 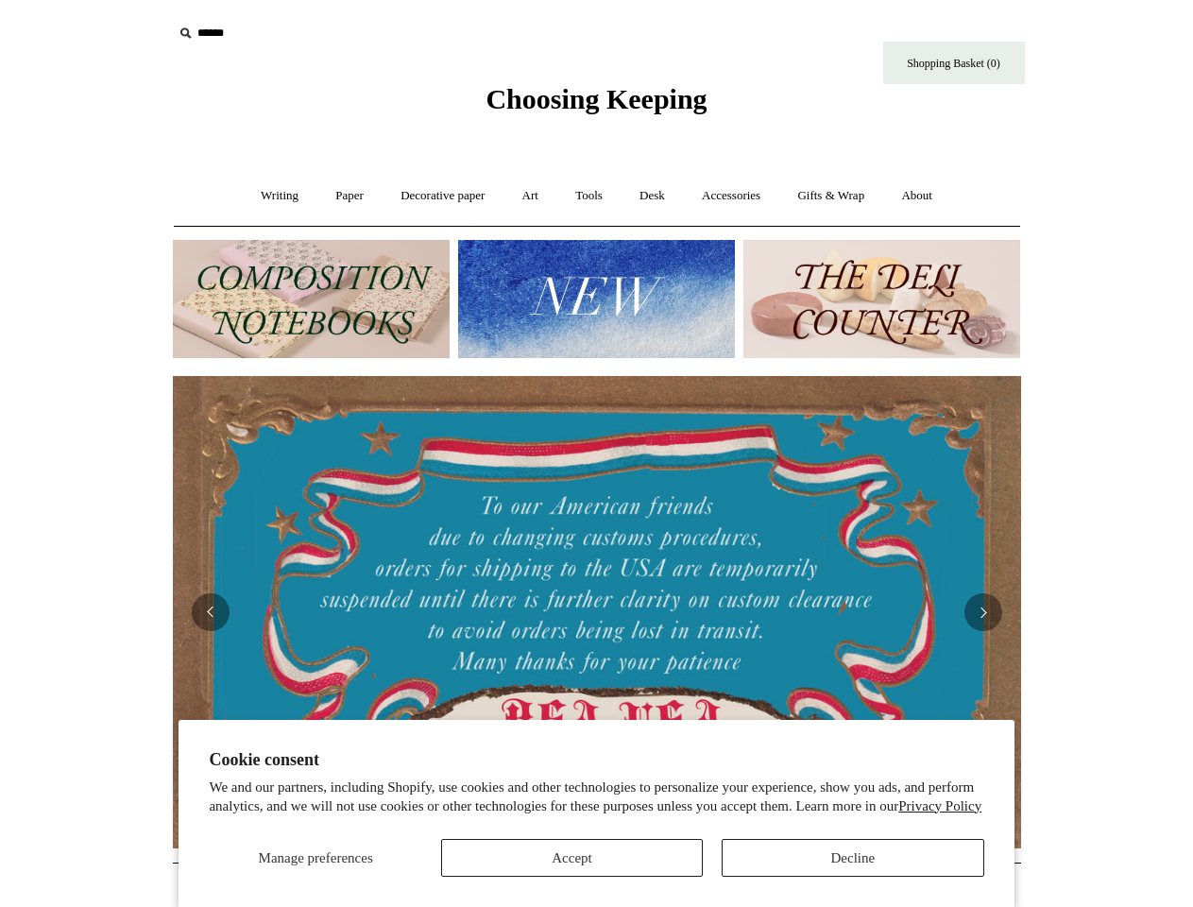 I want to click on a: Art, so click(x=530, y=196).